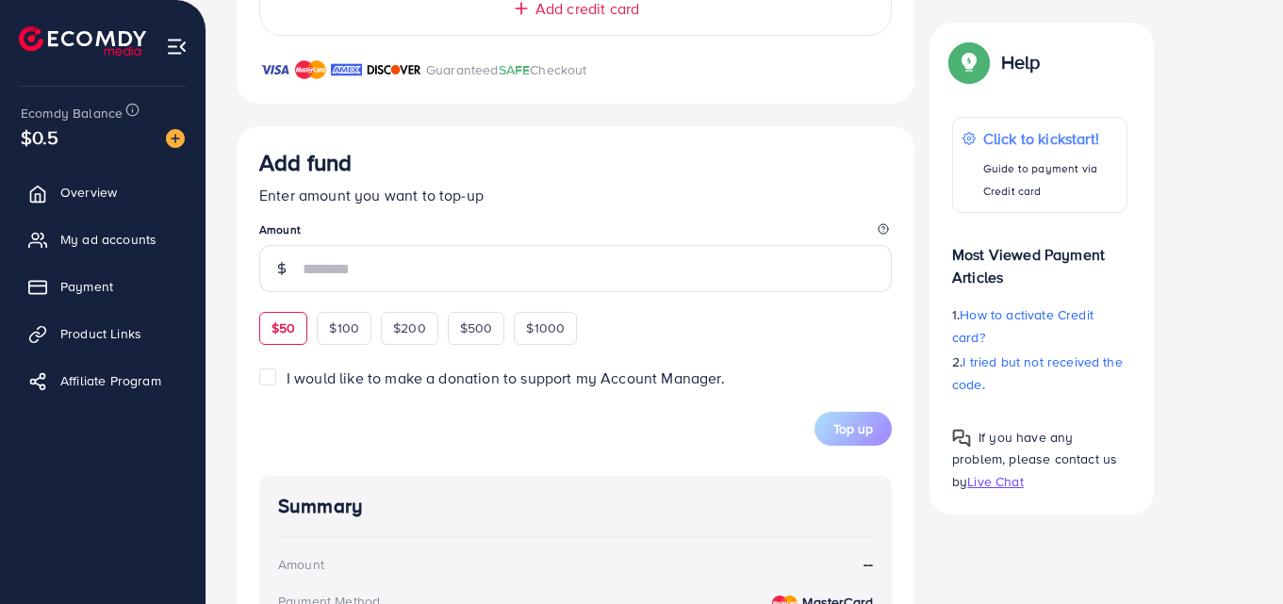 The width and height of the screenshot is (1283, 604). What do you see at coordinates (575, 506) in the screenshot?
I see `h4: Summary` at bounding box center [575, 506].